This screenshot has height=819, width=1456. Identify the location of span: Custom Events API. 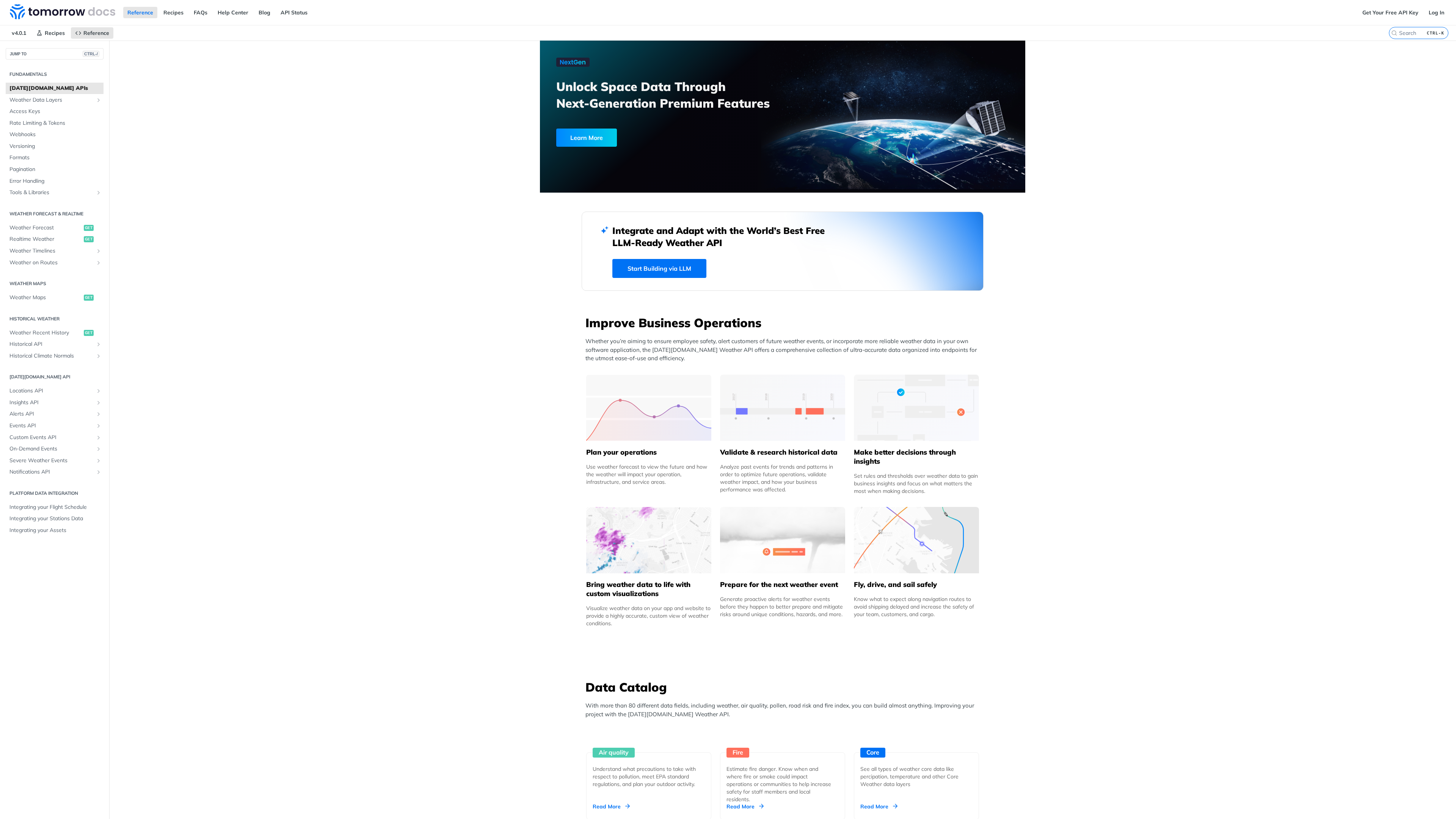
(51, 438).